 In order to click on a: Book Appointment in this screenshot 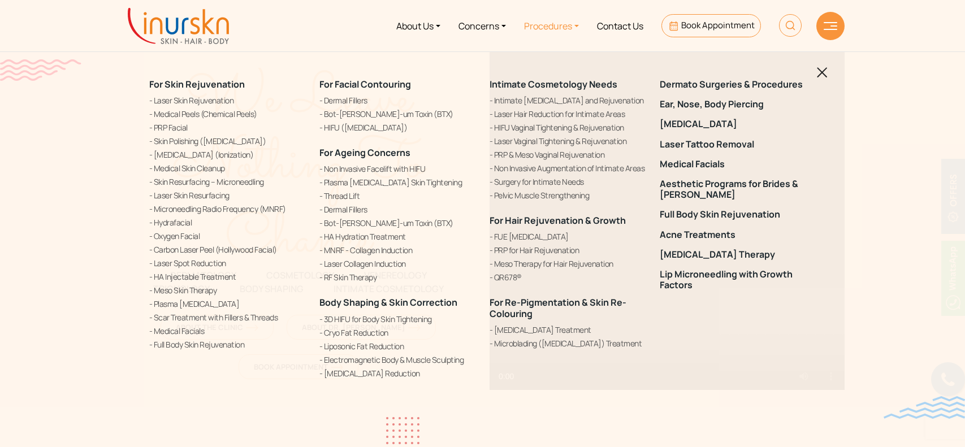, I will do `click(710, 25)`.